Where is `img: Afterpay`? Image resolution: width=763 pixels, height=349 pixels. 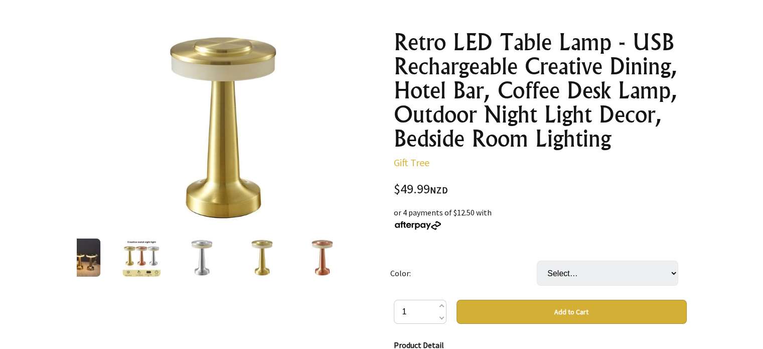
img: Afterpay is located at coordinates (418, 225).